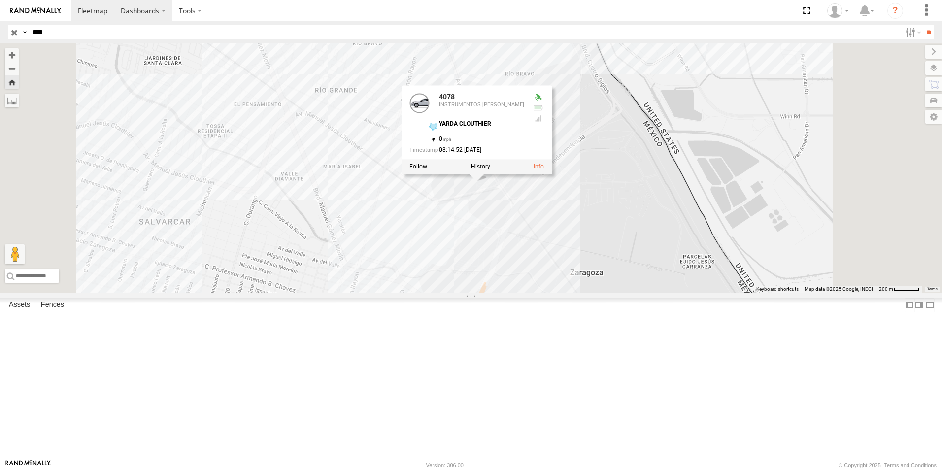 The height and width of the screenshot is (470, 942). Describe the element at coordinates (919, 305) in the screenshot. I see `label: Dock Summary Table to the Right` at that location.